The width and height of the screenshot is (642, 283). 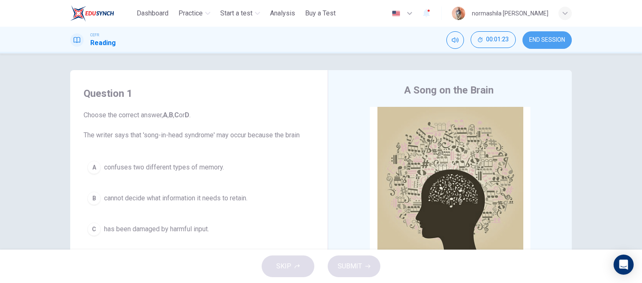 What do you see at coordinates (396, 13) in the screenshot?
I see `img: en` at bounding box center [396, 13].